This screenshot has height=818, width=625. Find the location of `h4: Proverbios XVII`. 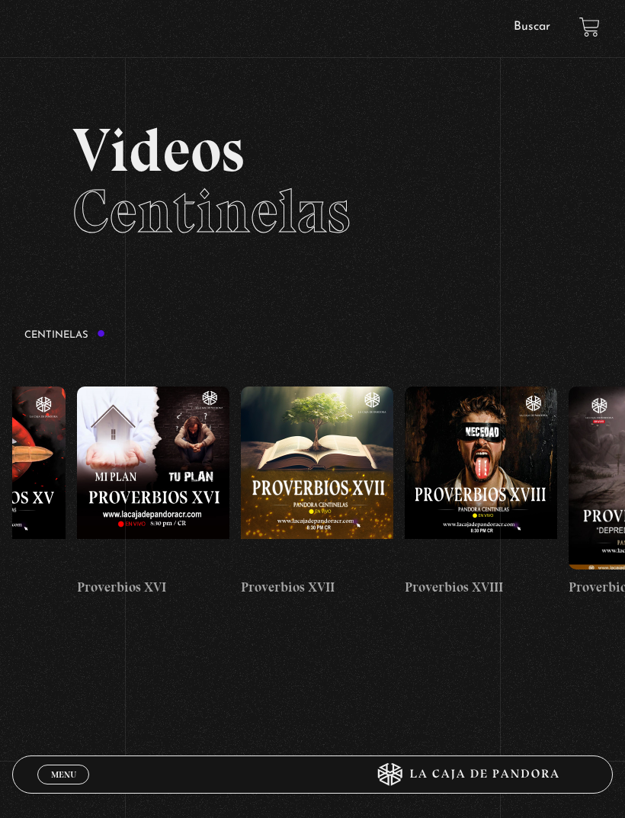

h4: Proverbios XVII is located at coordinates (317, 587).